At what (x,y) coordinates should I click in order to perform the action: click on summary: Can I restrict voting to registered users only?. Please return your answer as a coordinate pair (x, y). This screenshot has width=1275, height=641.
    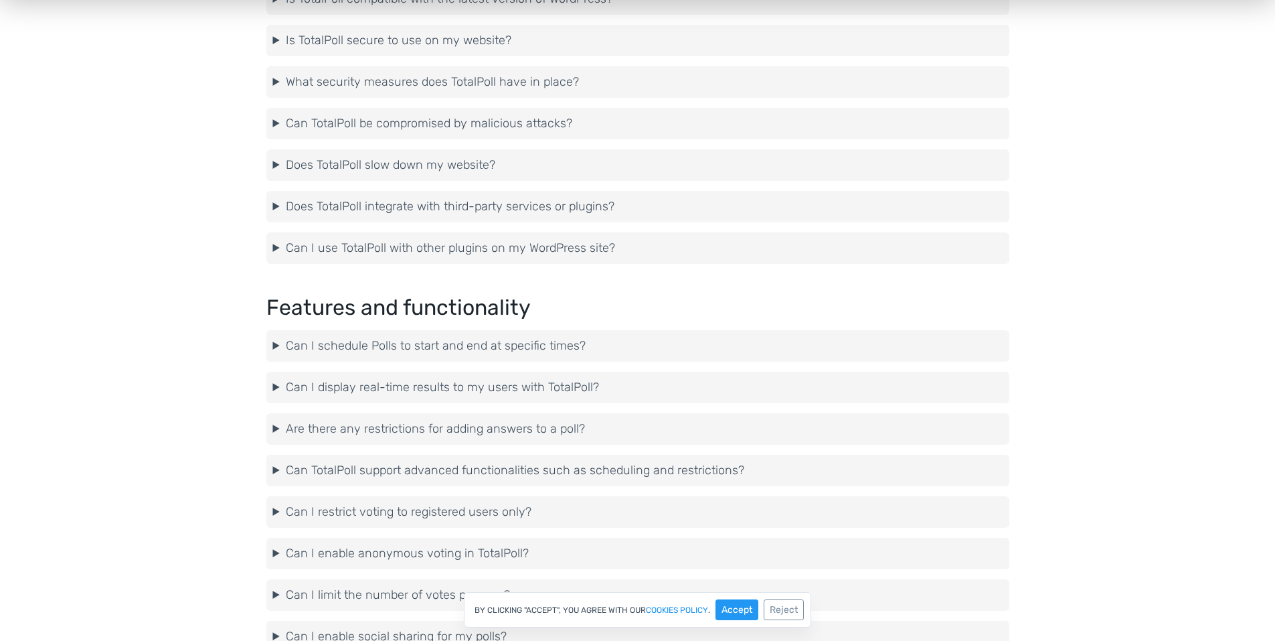
    Looking at the image, I should click on (638, 511).